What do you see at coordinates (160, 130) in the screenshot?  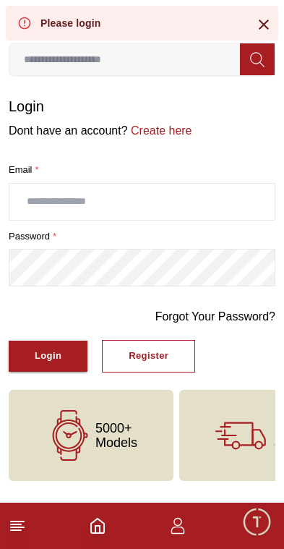 I see `a: Create here` at bounding box center [160, 130].